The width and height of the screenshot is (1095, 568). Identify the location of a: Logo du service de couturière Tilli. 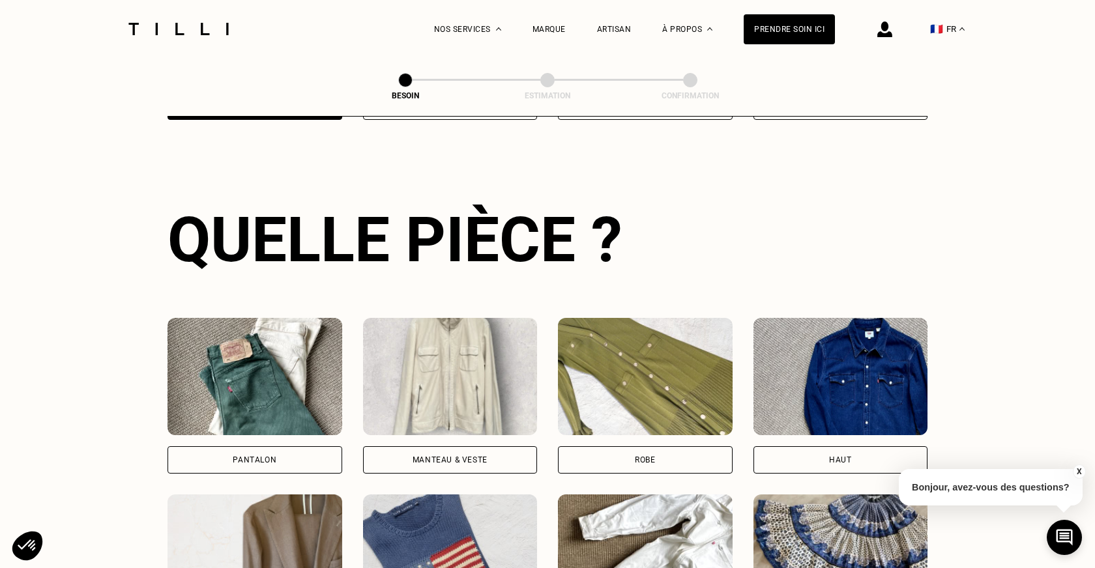
(179, 29).